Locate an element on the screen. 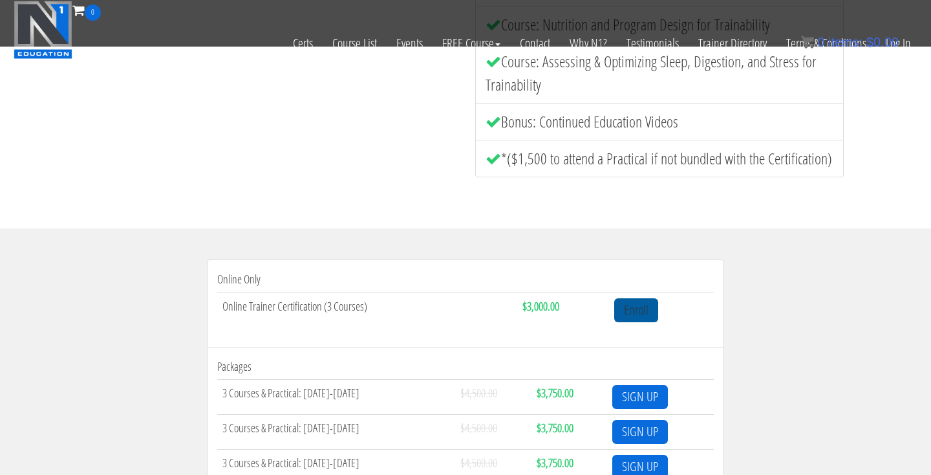 The width and height of the screenshot is (931, 475). a: Log In is located at coordinates (898, 43).